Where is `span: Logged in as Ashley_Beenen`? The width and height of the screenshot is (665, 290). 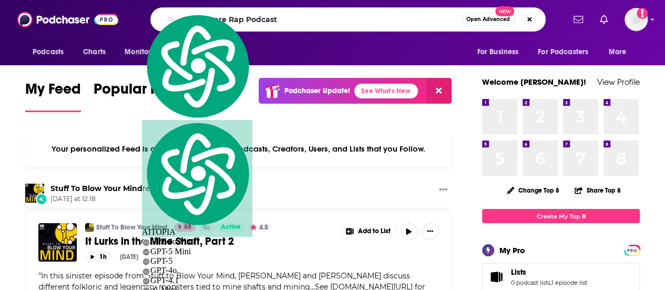 span: Logged in as Ashley_Beenen is located at coordinates (636, 19).